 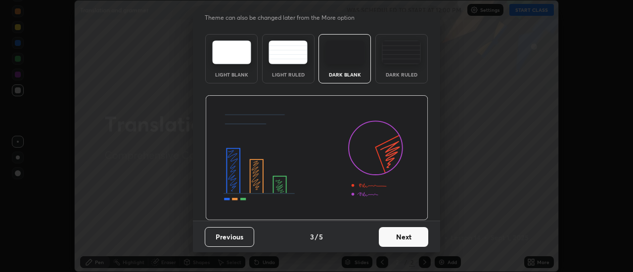 What do you see at coordinates (401, 75) in the screenshot?
I see `div: Dark Ruled` at bounding box center [401, 75].